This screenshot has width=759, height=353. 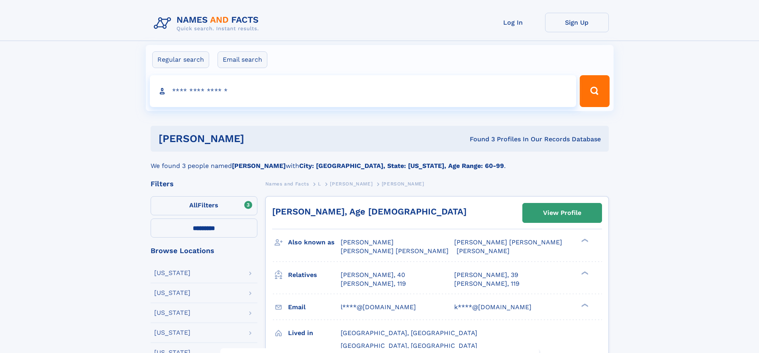 What do you see at coordinates (479, 139) in the screenshot?
I see `div: Found 3 Profiles In Our Records Database` at bounding box center [479, 139].